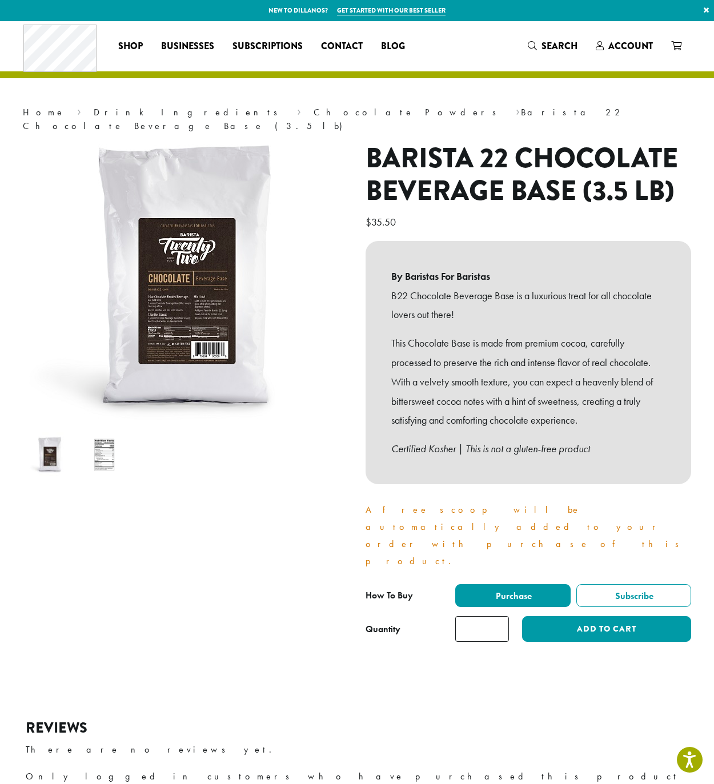  What do you see at coordinates (357, 728) in the screenshot?
I see `h2: Reviews` at bounding box center [357, 728].